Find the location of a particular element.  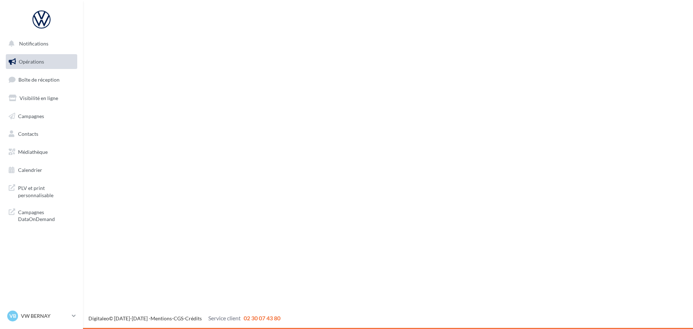

a: Crédits is located at coordinates (193, 318).